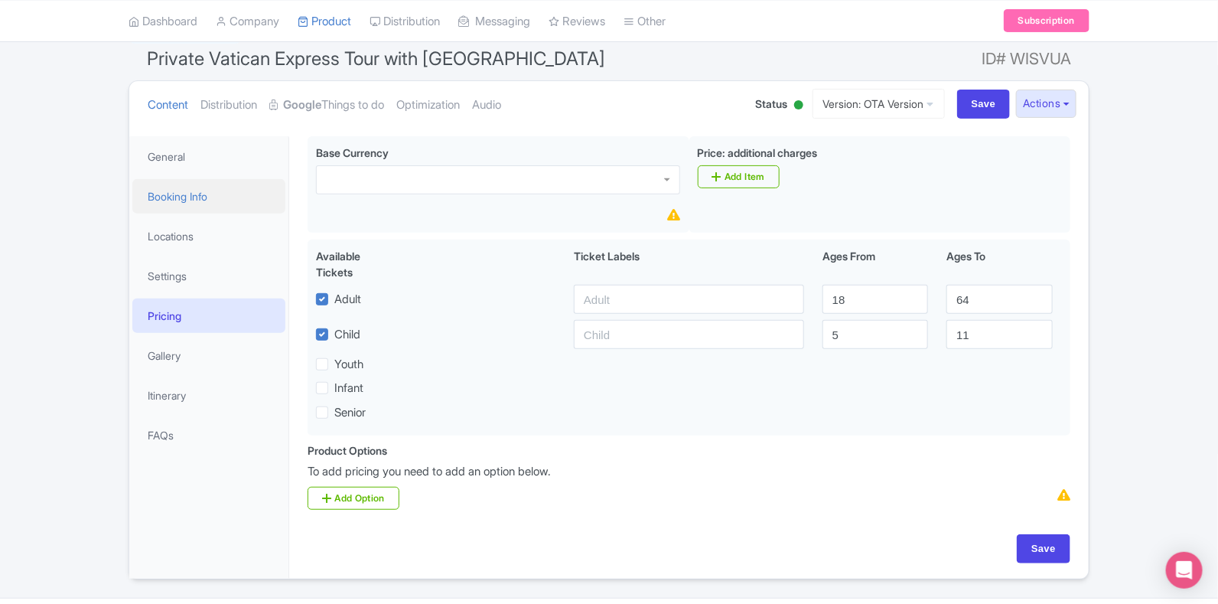 The image size is (1218, 604). Describe the element at coordinates (209, 236) in the screenshot. I see `a: Locations` at that location.